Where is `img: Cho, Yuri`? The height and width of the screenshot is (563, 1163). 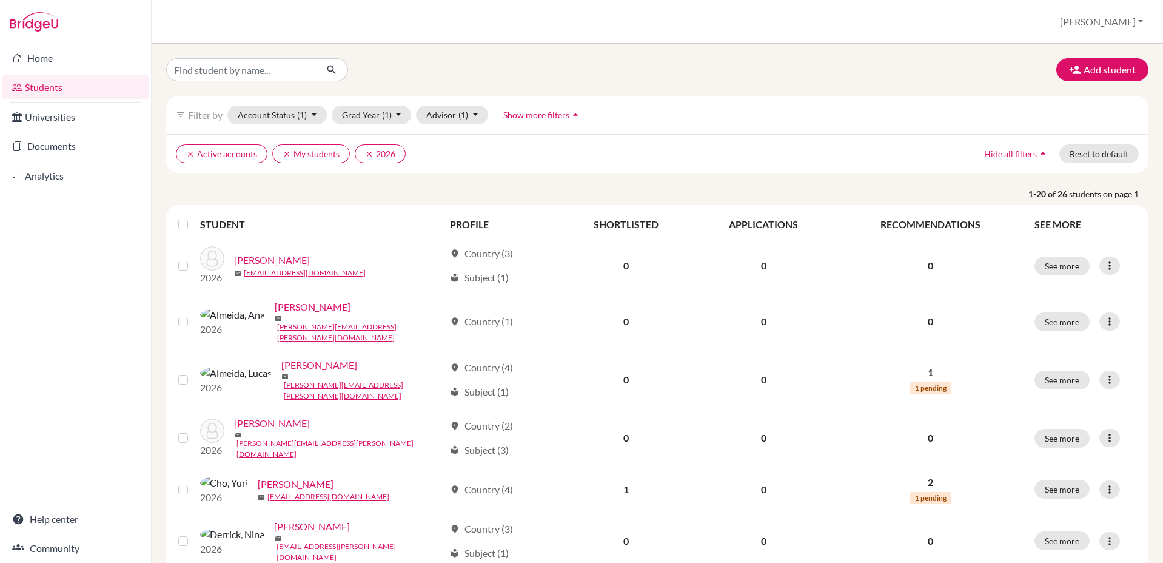
img: Cho, Yuri is located at coordinates (224, 483).